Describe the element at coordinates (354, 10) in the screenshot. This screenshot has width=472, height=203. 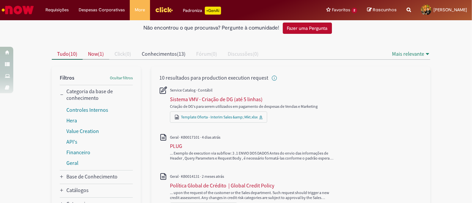
I see `span: 2` at that location.